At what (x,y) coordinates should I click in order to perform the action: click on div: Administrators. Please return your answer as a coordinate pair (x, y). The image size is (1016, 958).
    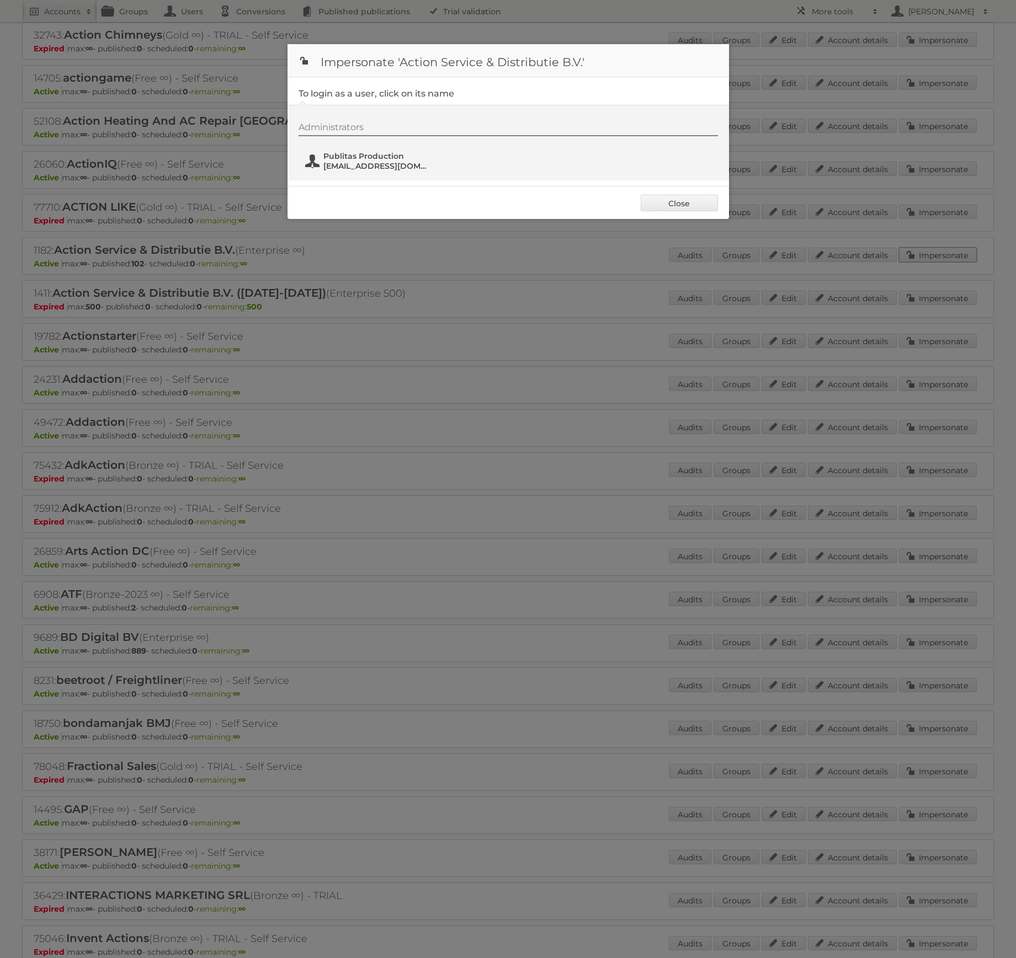
    Looking at the image, I should click on (508, 129).